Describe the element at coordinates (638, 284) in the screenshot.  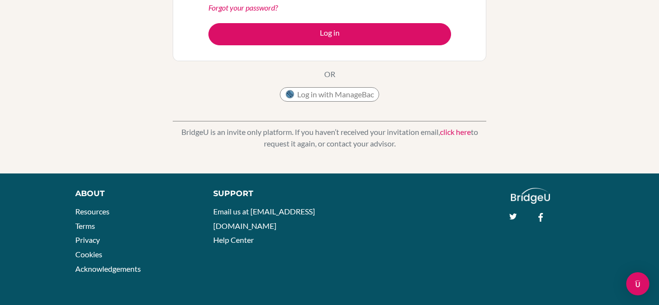
I see `div: Open Intercom Messenger` at that location.